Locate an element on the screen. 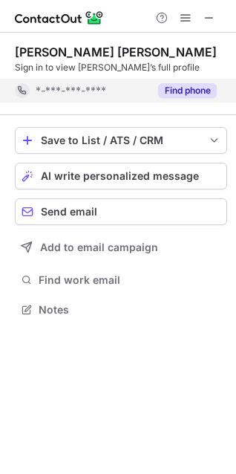 This screenshot has height=474, width=236. button: Send email is located at coordinates (121, 212).